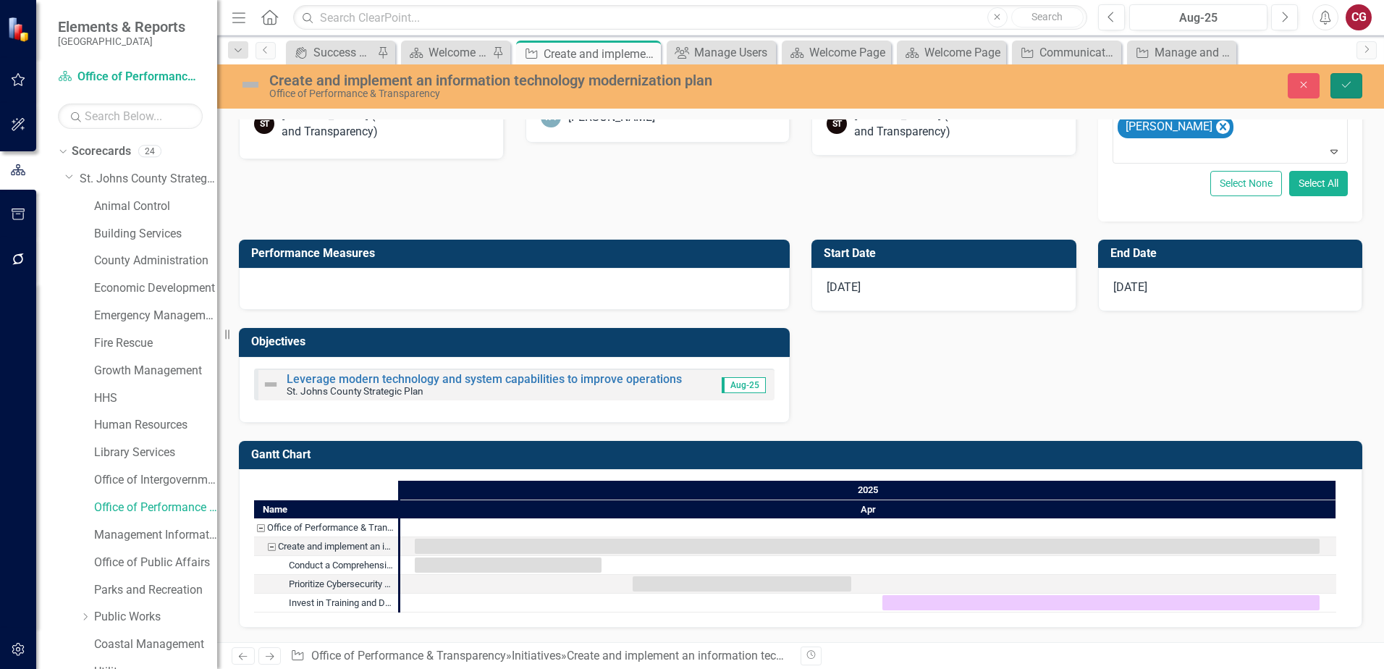  Describe the element at coordinates (1318, 183) in the screenshot. I see `button: Select All` at that location.